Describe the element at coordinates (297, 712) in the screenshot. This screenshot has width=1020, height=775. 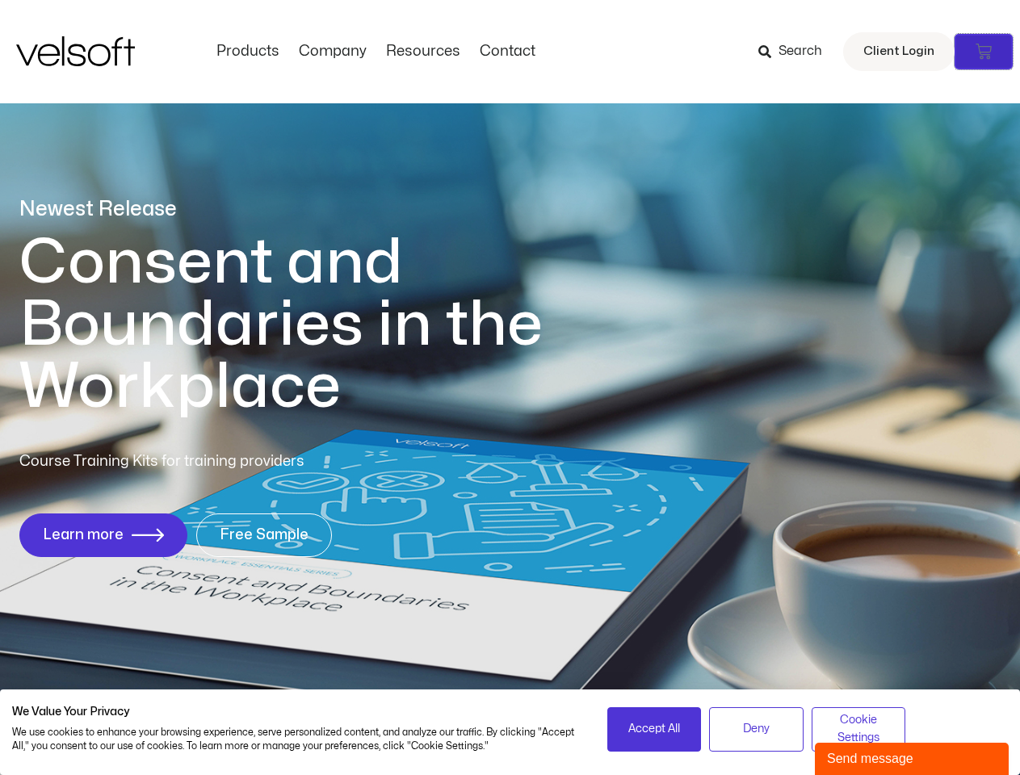
I see `h2: We Value Your Privacy` at that location.